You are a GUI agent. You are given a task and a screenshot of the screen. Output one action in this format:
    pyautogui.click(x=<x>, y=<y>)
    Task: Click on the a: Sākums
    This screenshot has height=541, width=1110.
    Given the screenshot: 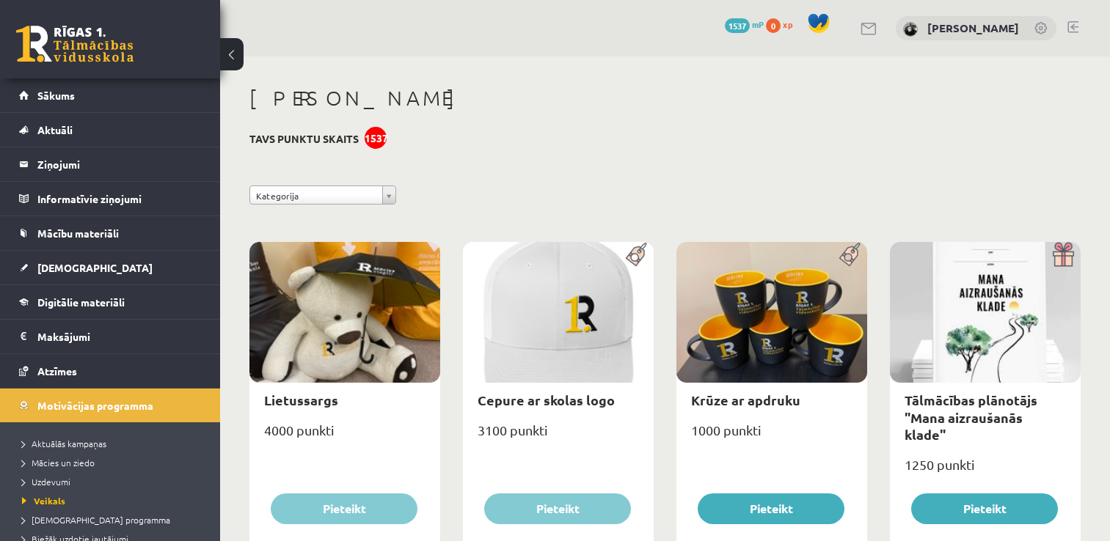 What is the action you would take?
    pyautogui.click(x=110, y=95)
    